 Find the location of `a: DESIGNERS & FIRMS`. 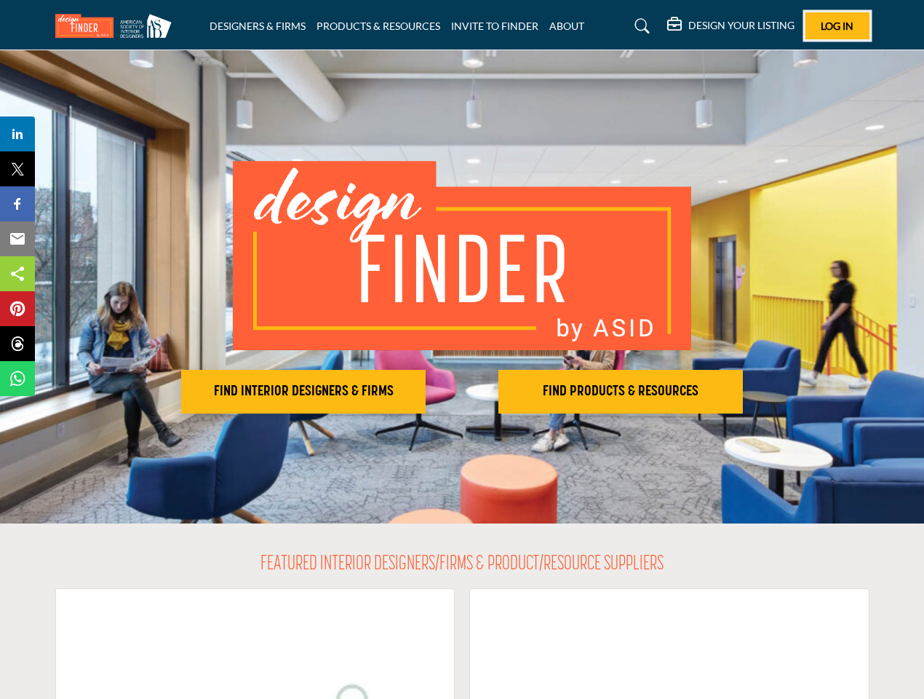

a: DESIGNERS & FIRMS is located at coordinates (258, 25).